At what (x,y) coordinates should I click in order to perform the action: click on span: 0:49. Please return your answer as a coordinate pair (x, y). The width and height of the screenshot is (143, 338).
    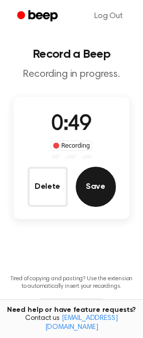
    Looking at the image, I should click on (71, 125).